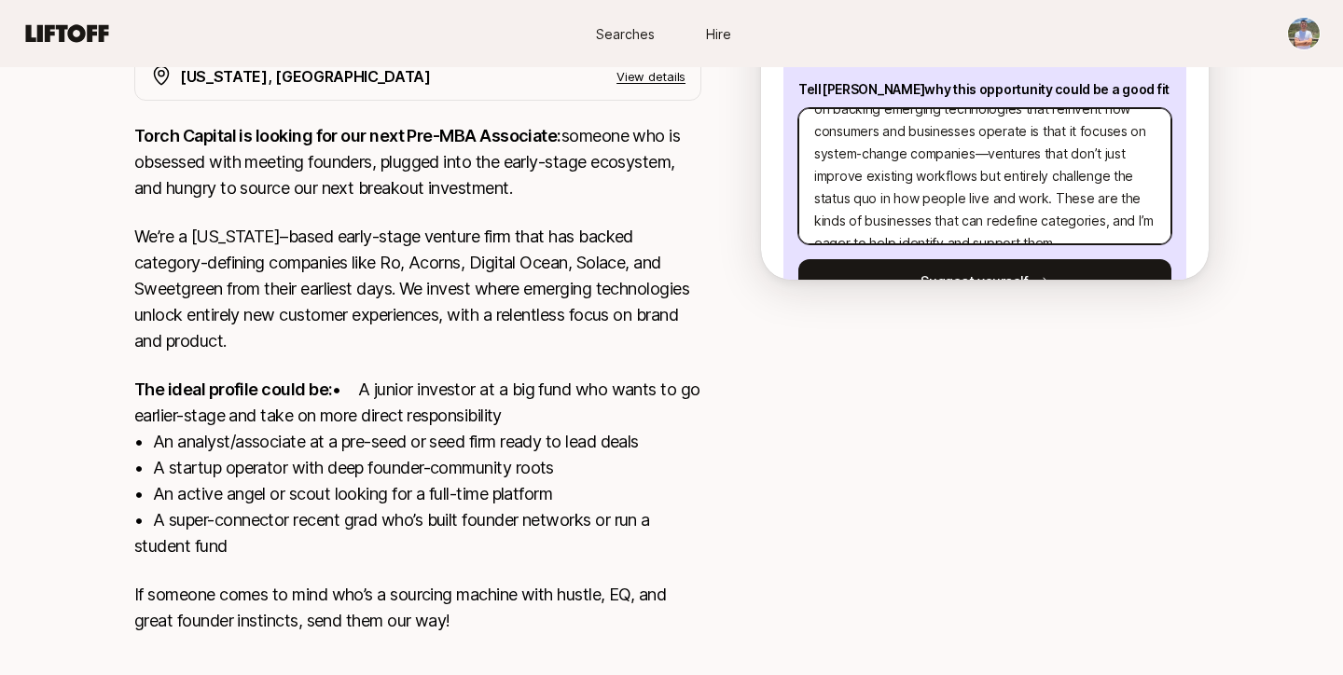  I want to click on span: Searches, so click(625, 34).